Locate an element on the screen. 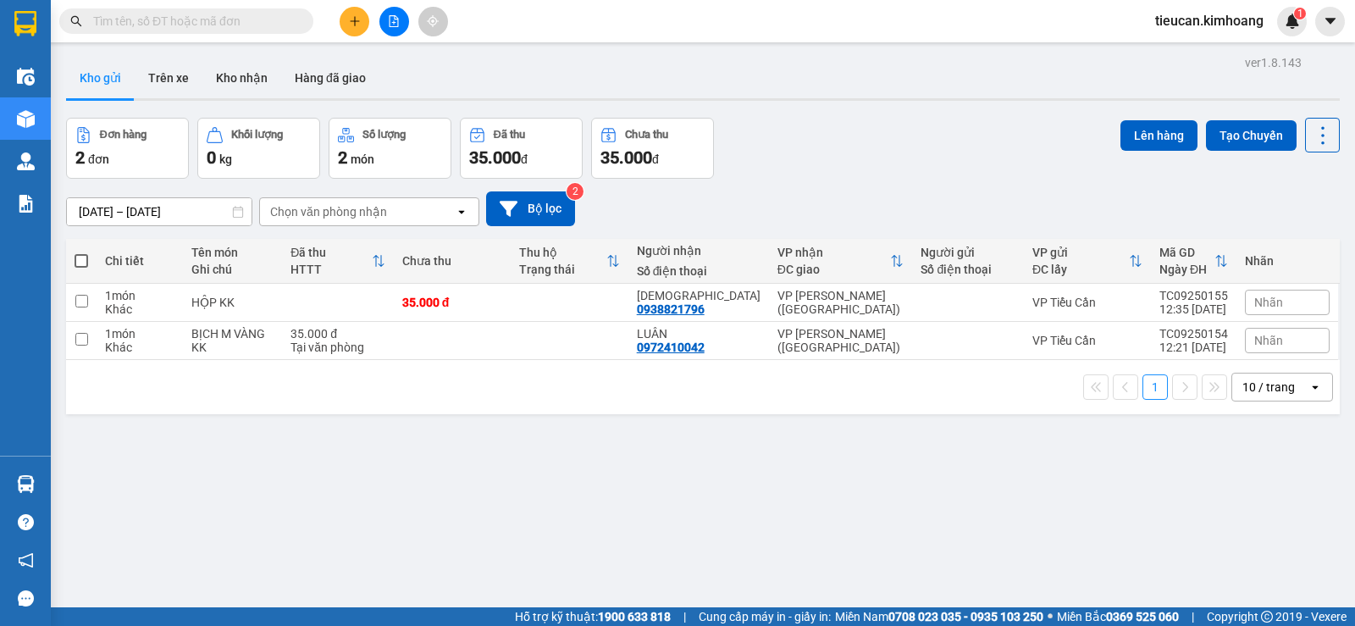 The width and height of the screenshot is (1355, 626). div: 0972410042 is located at coordinates (671, 347).